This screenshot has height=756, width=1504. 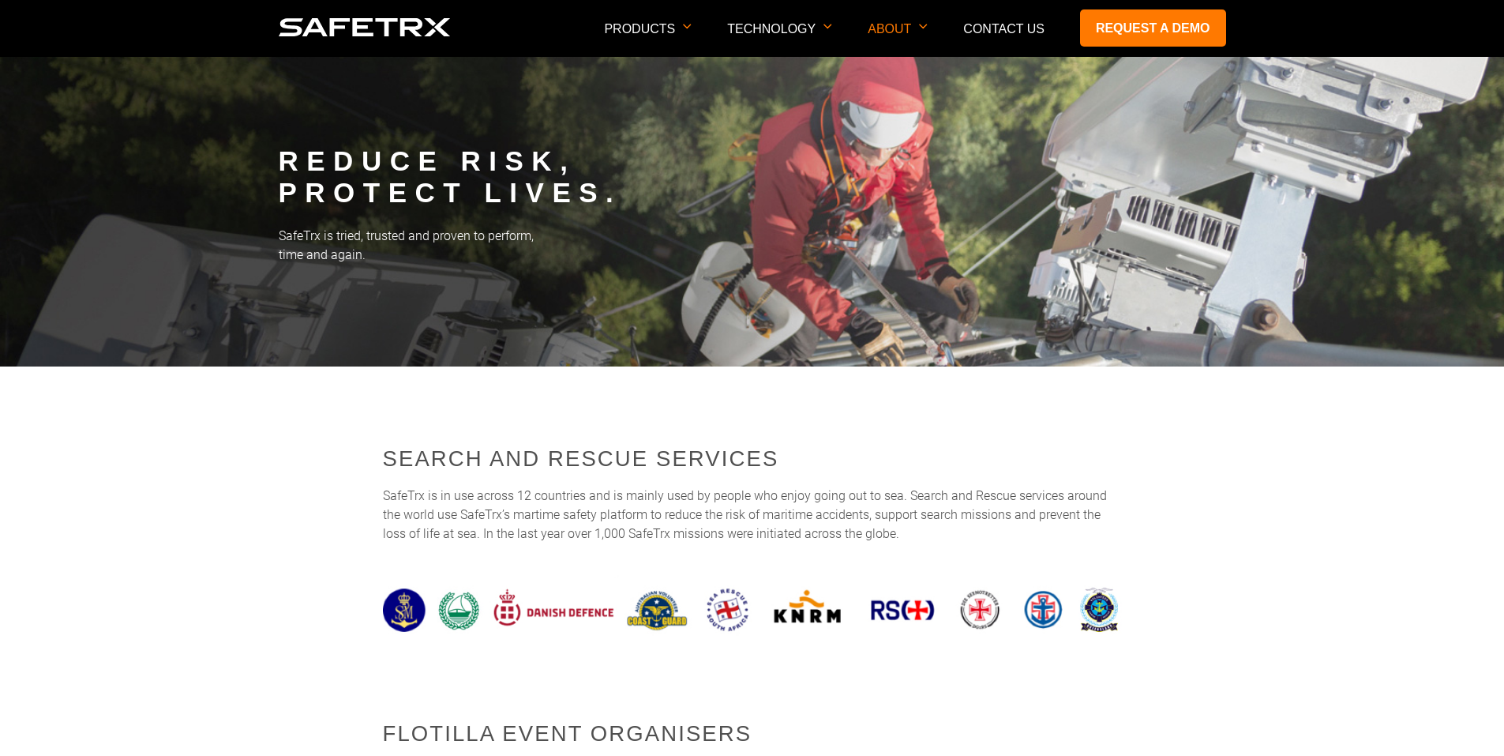 I want to click on img: Logo SafeTrx, so click(x=365, y=27).